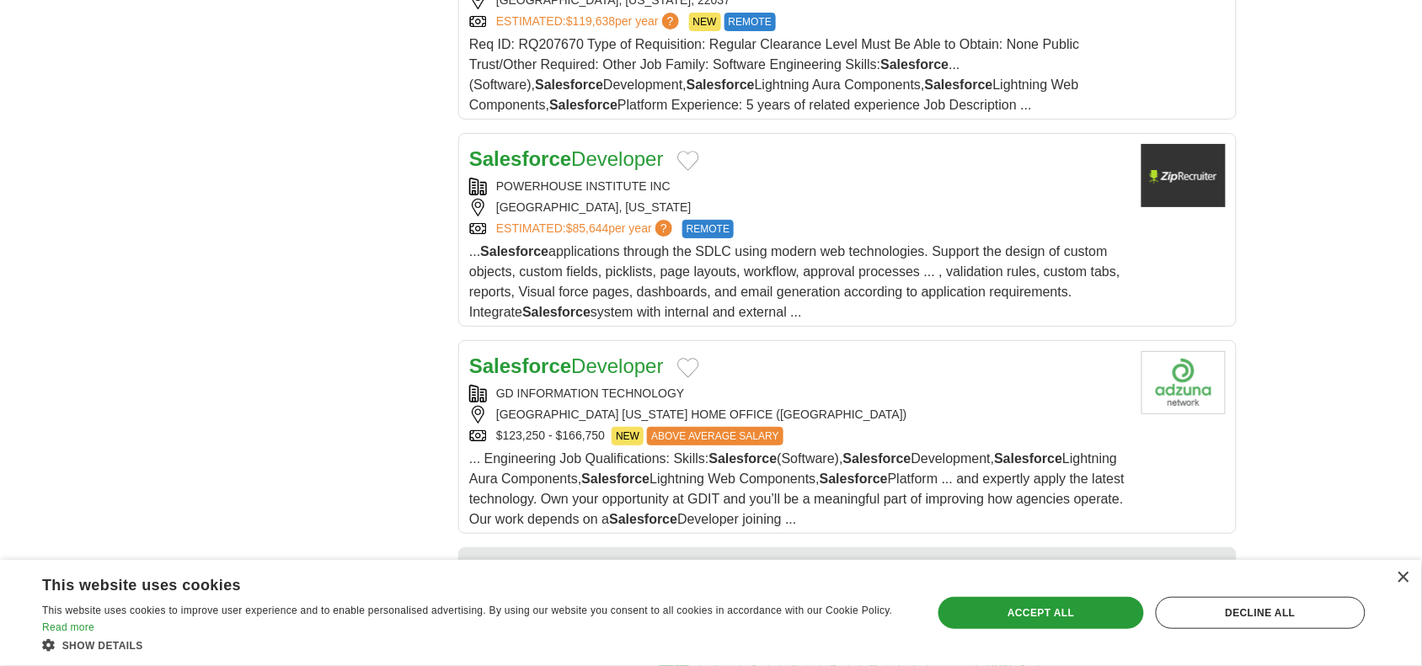  What do you see at coordinates (590, 21) in the screenshot?
I see `span: $119,638` at bounding box center [590, 21].